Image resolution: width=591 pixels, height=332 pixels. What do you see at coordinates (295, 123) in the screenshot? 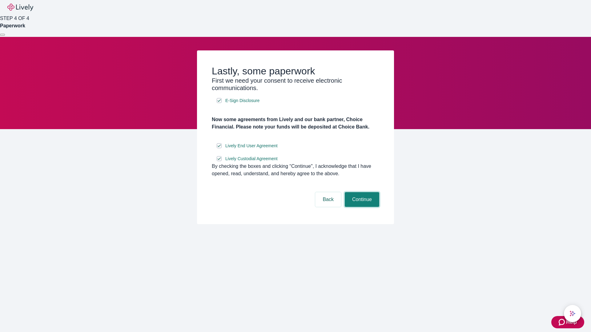
I see `h4: Now some agreements from Lively and our bank partner, Choice Financial. Please note your funds wi...` at bounding box center [295, 123].